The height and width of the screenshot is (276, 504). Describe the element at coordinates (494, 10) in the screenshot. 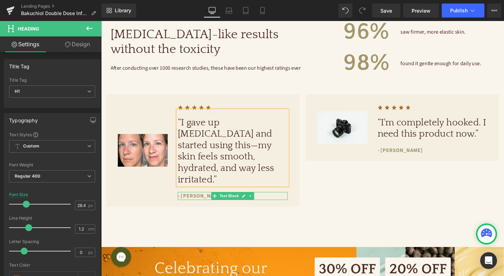

I see `button: More` at that location.